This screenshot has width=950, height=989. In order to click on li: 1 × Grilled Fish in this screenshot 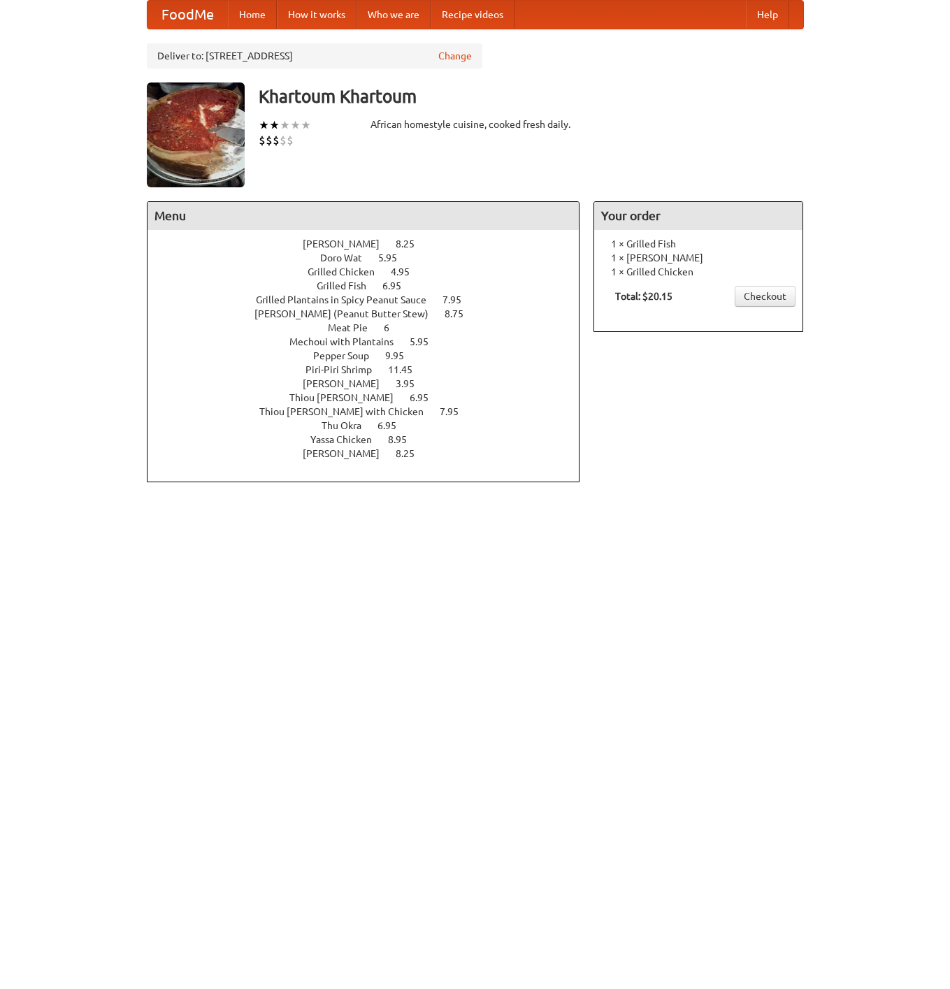, I will do `click(698, 244)`.